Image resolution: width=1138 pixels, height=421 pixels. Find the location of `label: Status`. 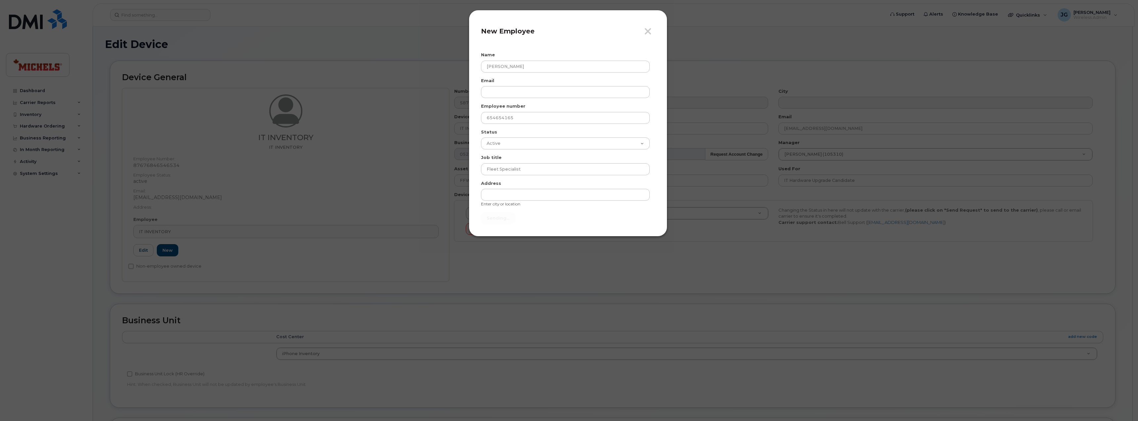

label: Status is located at coordinates (489, 132).